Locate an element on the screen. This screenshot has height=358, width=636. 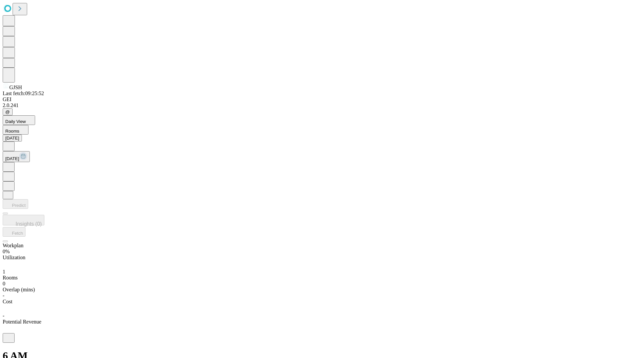
span: Insights (0) is located at coordinates (28, 223).